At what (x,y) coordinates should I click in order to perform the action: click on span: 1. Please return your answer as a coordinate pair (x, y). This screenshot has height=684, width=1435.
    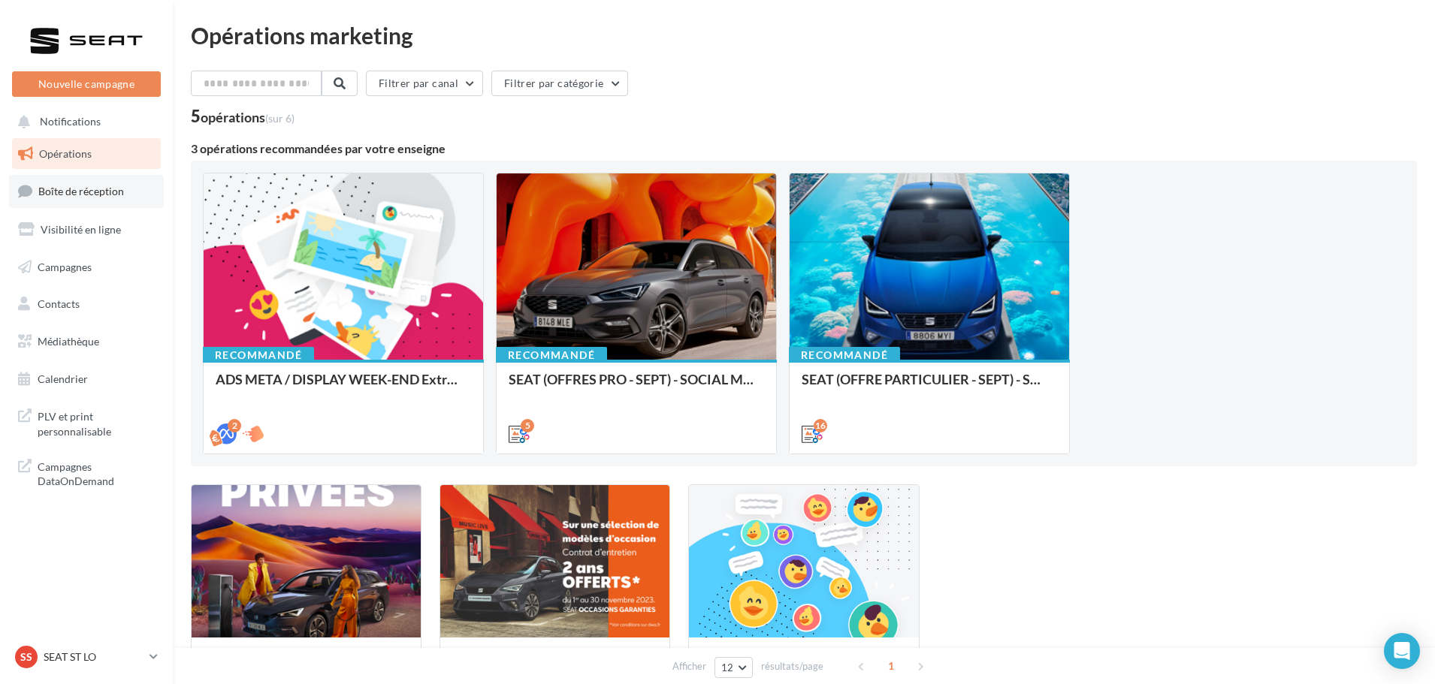
    Looking at the image, I should click on (891, 666).